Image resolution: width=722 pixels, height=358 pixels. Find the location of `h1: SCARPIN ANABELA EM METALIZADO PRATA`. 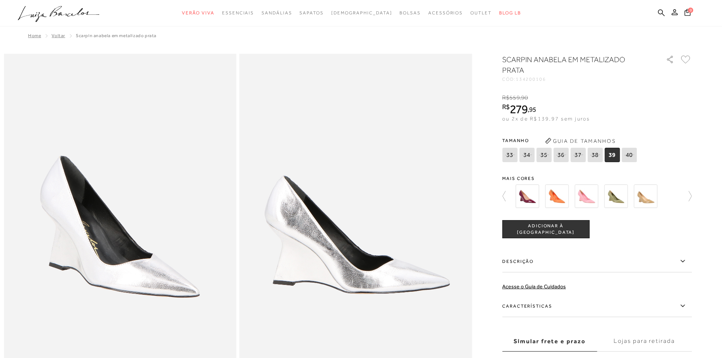

h1: SCARPIN ANABELA EM METALIZADO PRATA is located at coordinates (573, 65).